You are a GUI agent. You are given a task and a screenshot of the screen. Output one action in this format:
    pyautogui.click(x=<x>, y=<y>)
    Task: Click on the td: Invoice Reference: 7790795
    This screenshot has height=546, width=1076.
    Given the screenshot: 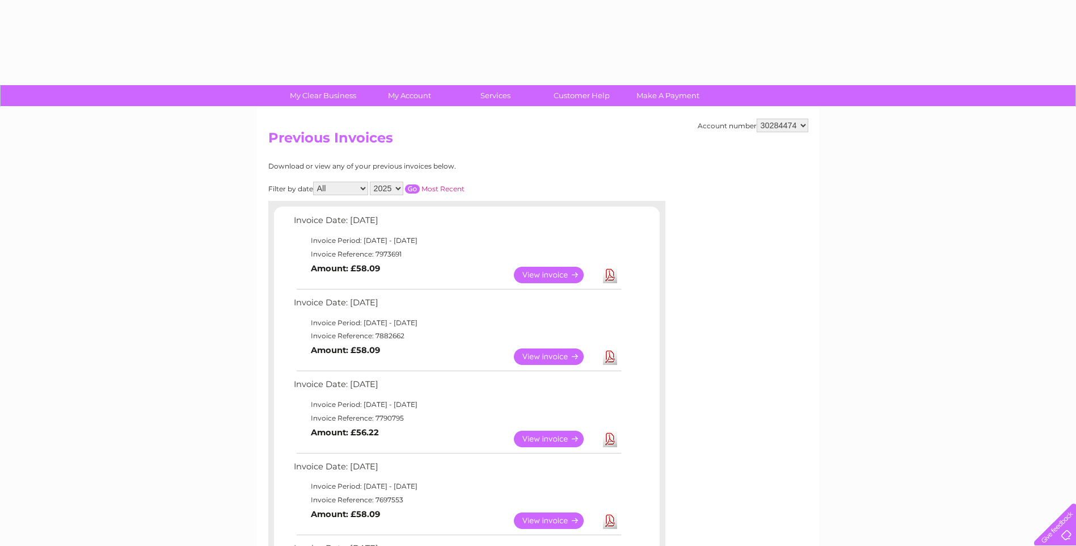 What is the action you would take?
    pyautogui.click(x=457, y=418)
    